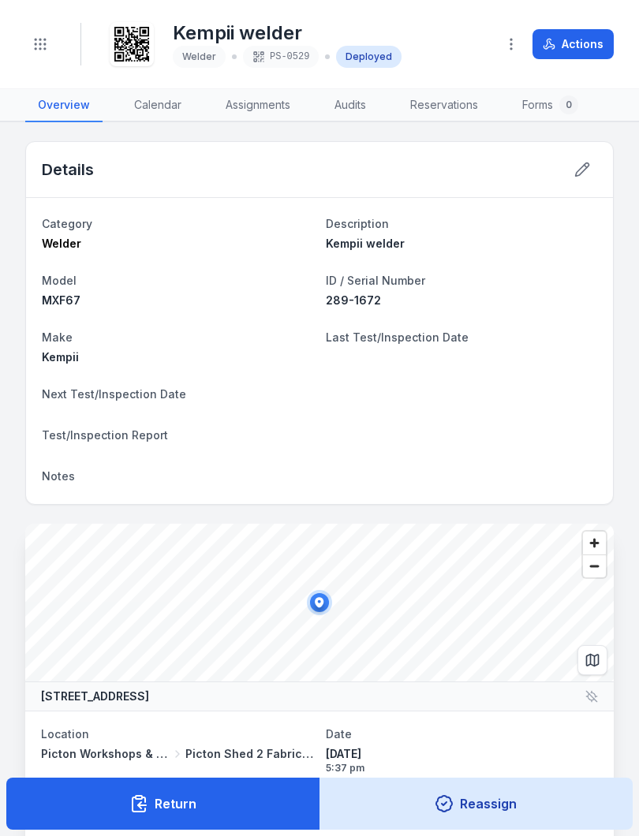  I want to click on span: Picton Workshops & Bays, so click(105, 754).